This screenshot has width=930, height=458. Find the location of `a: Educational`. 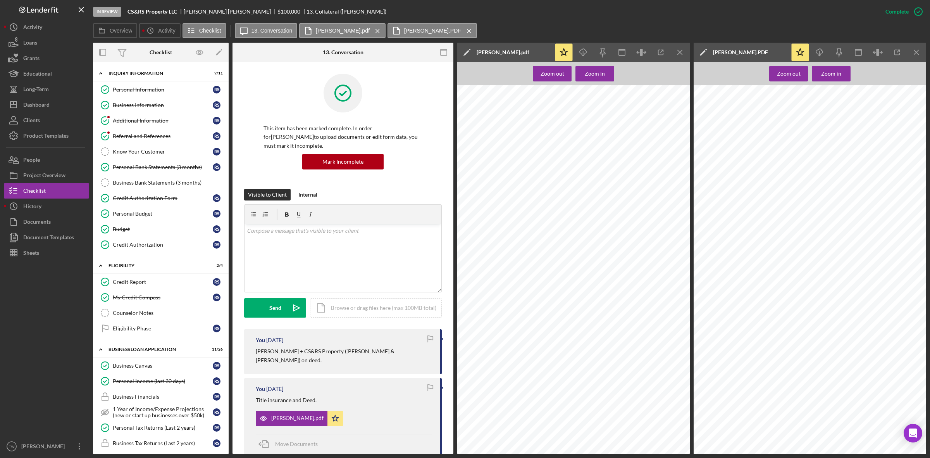

a: Educational is located at coordinates (47, 74).